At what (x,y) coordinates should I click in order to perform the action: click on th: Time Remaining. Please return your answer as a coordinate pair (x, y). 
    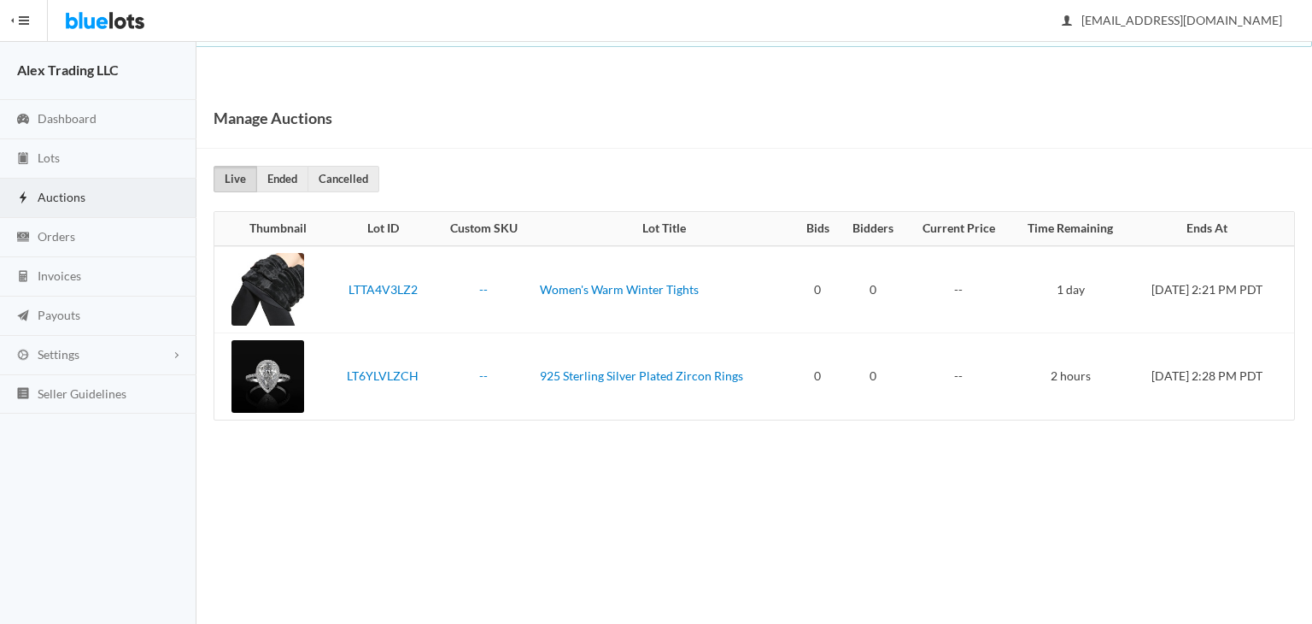
    Looking at the image, I should click on (1070, 229).